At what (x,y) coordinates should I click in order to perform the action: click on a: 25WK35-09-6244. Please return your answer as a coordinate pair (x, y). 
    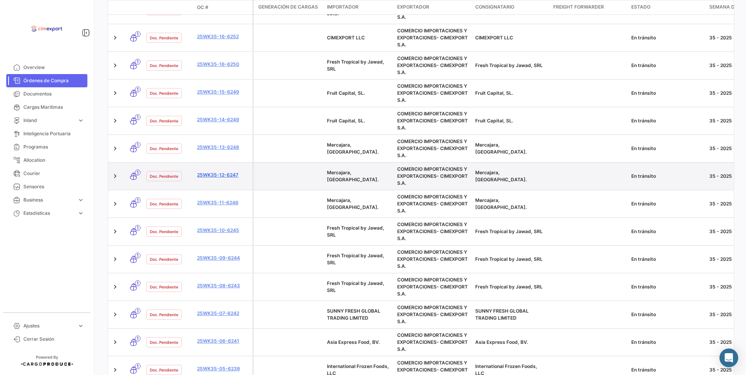
    Looking at the image, I should click on (223, 258).